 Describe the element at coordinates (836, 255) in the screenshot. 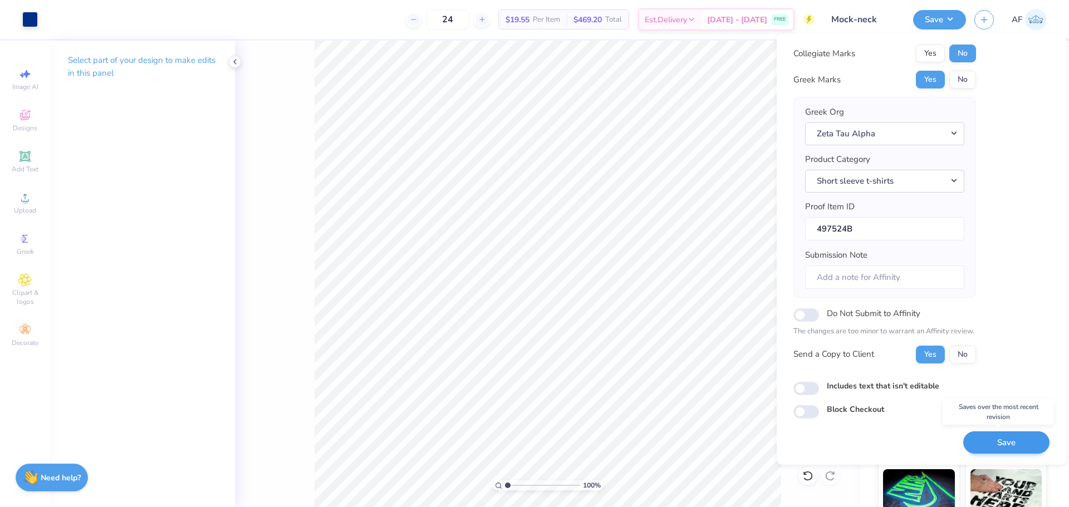

I see `label: Submission Note` at that location.